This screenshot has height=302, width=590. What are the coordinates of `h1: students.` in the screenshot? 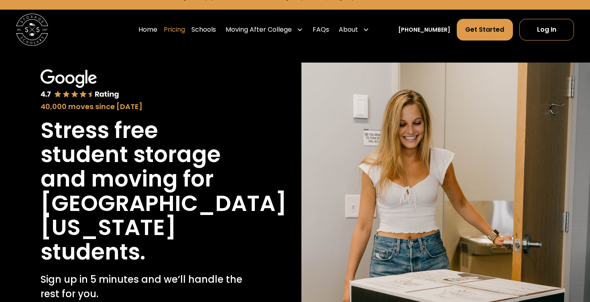 It's located at (93, 252).